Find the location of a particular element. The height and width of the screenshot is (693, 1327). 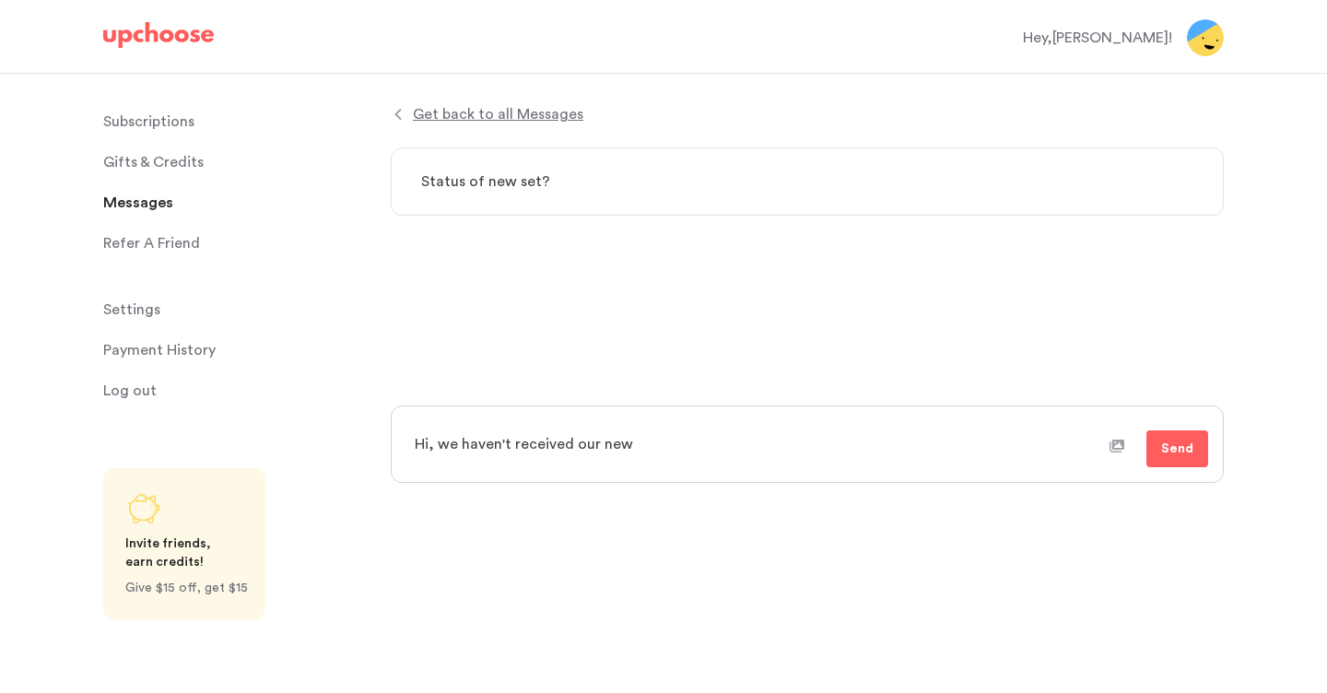

a: Refer A Friend is located at coordinates (236, 243).